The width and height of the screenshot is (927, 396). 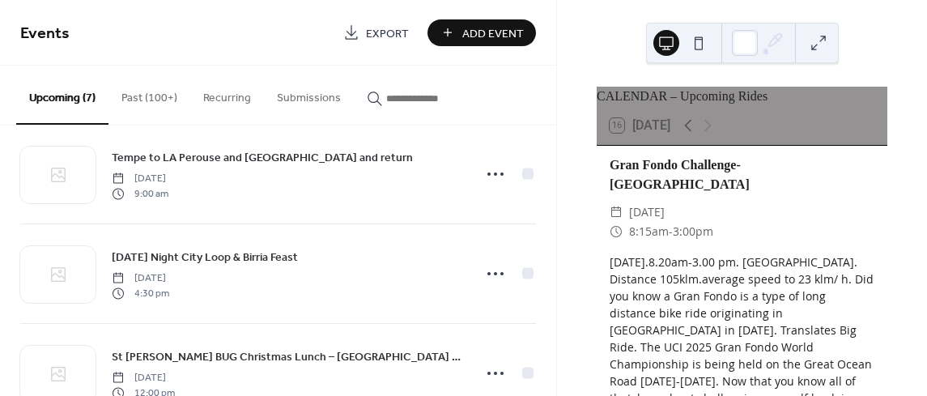 What do you see at coordinates (227, 94) in the screenshot?
I see `button: Recurring` at bounding box center [227, 94].